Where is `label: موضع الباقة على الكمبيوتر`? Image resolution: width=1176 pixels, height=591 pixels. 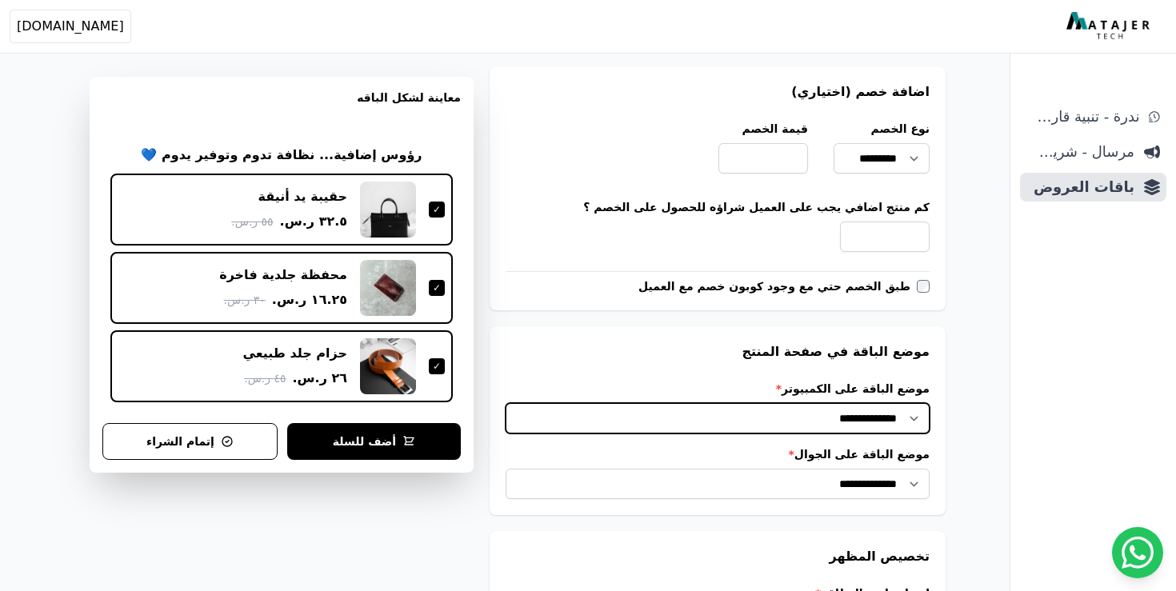
label: موضع الباقة على الكمبيوتر is located at coordinates (718, 389).